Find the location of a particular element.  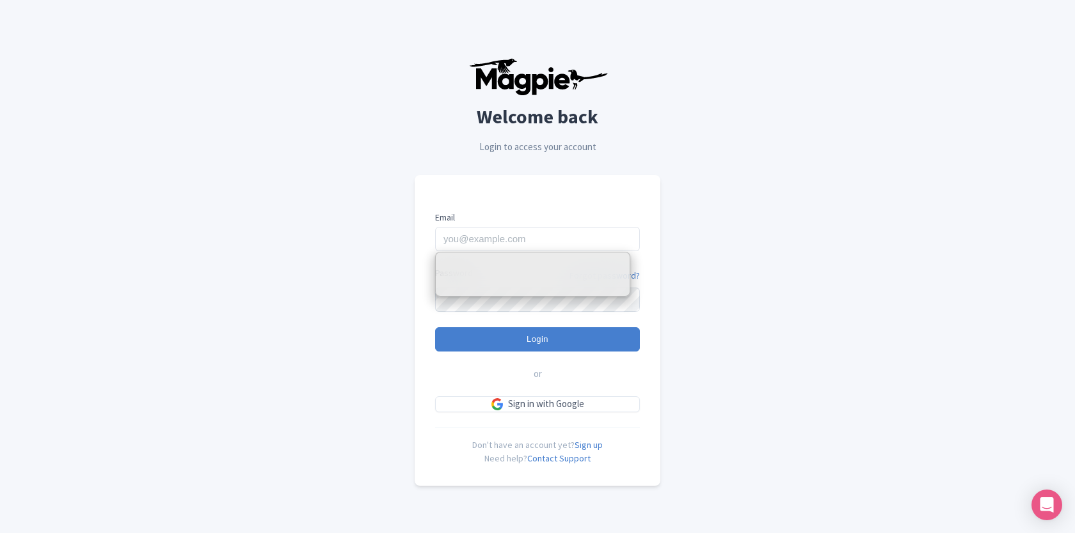

div: Open Intercom Messenger is located at coordinates (1046, 505).